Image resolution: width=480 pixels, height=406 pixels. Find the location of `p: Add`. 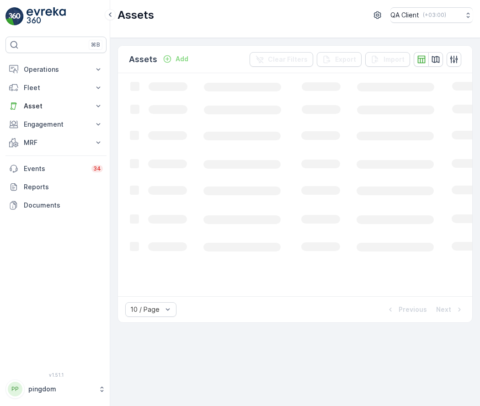

p: Add is located at coordinates (182, 59).